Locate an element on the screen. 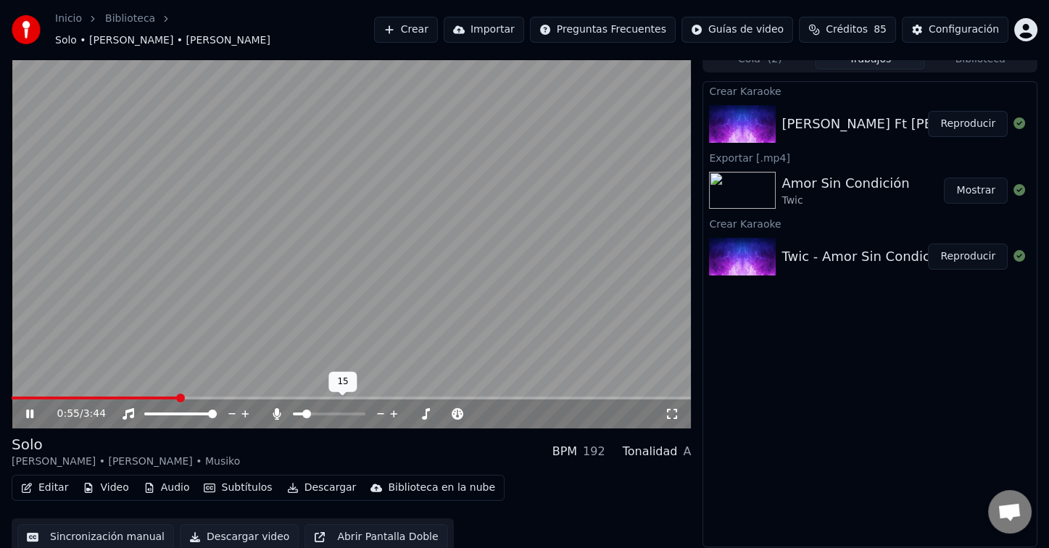  a: Inicio is located at coordinates (68, 19).